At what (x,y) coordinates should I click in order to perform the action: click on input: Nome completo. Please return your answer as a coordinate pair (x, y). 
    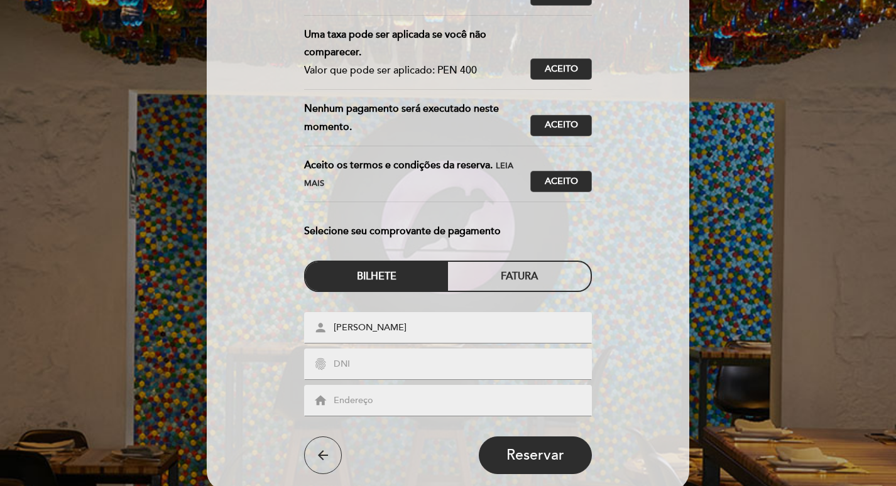
    Looking at the image, I should click on (463, 328).